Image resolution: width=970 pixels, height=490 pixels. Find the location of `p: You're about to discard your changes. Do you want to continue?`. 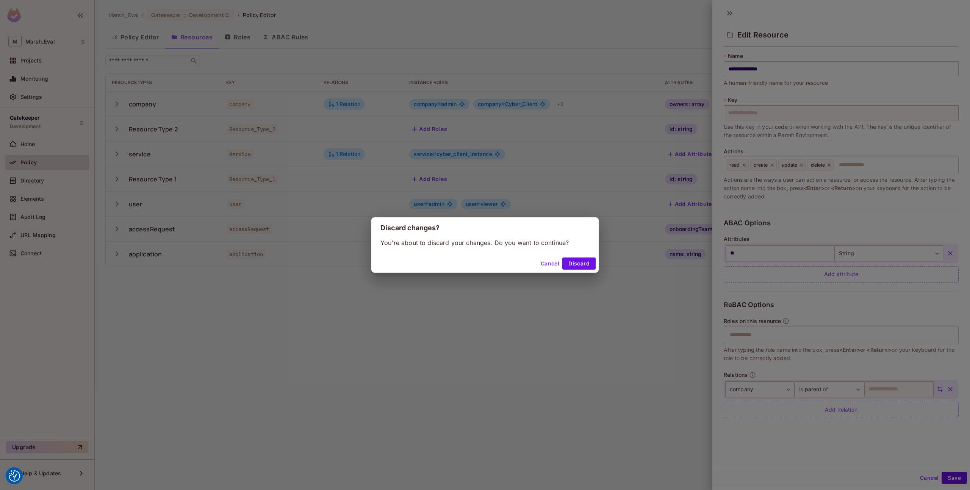

p: You're about to discard your changes. Do you want to continue? is located at coordinates (485, 243).